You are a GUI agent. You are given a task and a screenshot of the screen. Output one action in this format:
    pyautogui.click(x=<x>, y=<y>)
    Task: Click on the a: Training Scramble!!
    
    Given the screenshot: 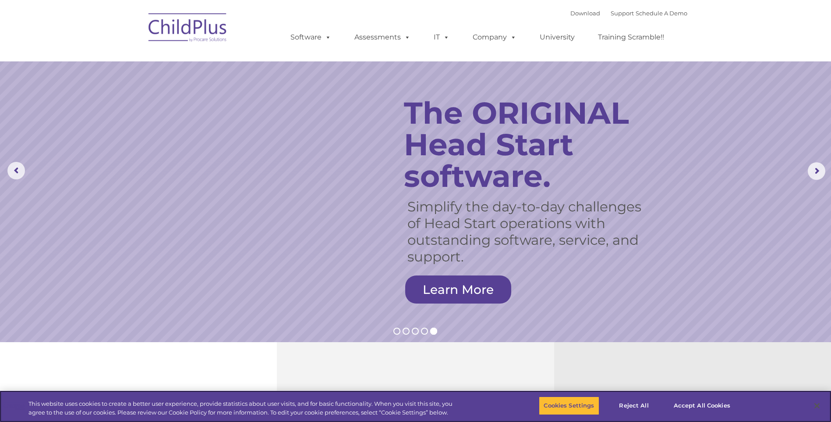 What is the action you would take?
    pyautogui.click(x=631, y=37)
    